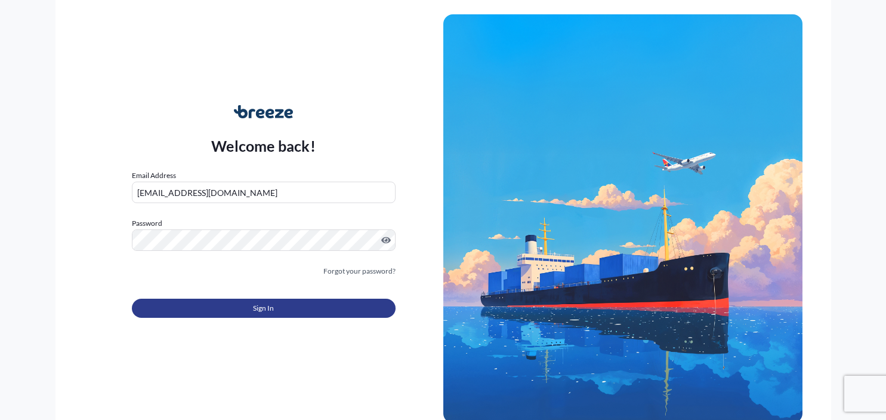 The image size is (886, 420). Describe the element at coordinates (263, 308) in the screenshot. I see `span: Sign In` at that location.